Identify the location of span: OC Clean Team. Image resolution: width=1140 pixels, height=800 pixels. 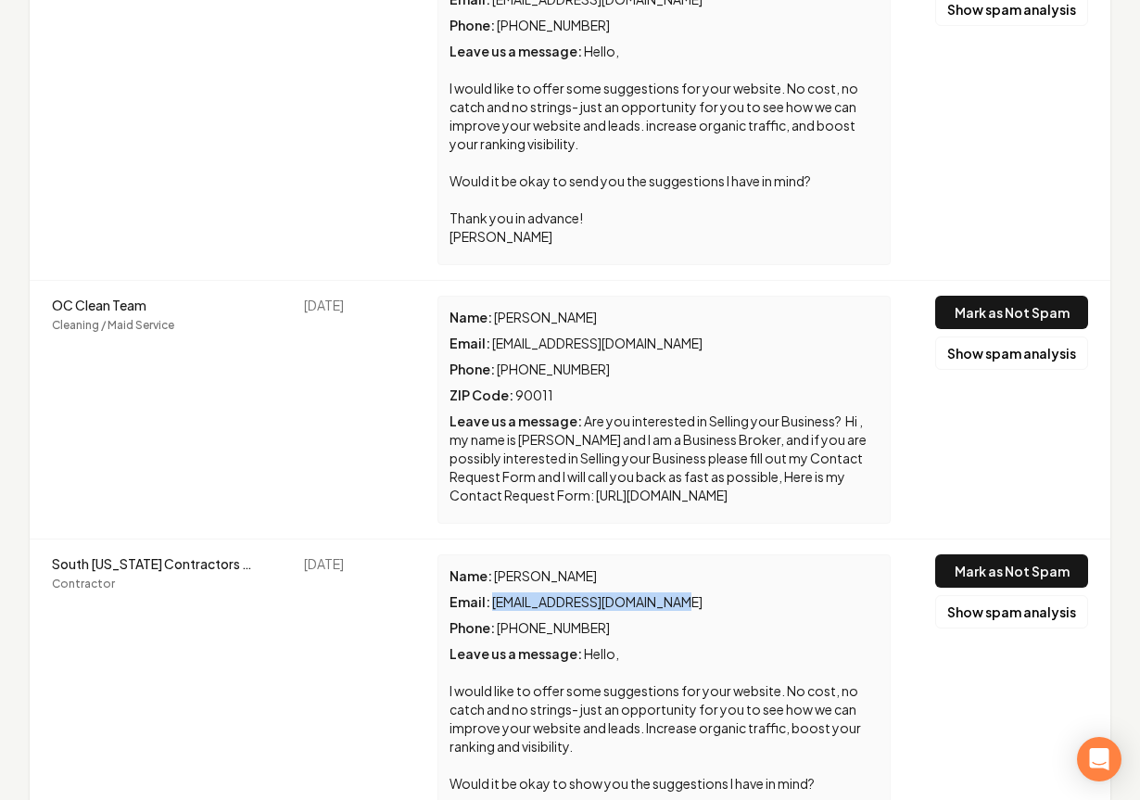
(156, 305).